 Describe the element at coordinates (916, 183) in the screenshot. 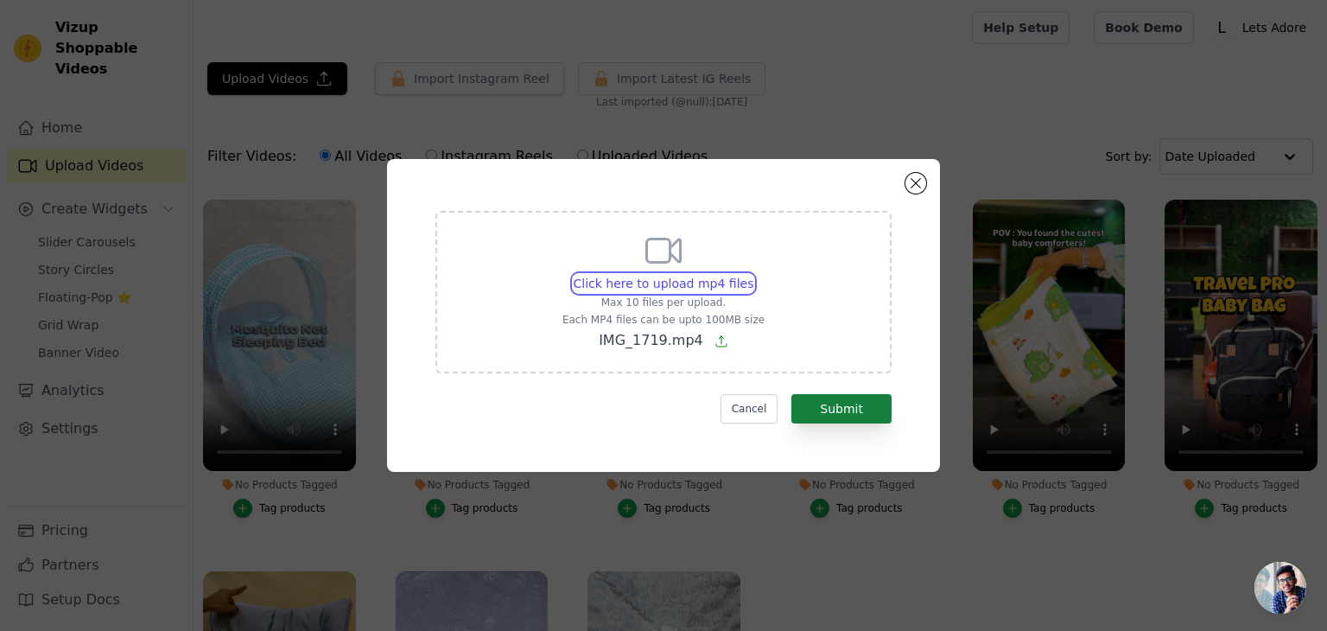

I see `button: Close modal` at that location.